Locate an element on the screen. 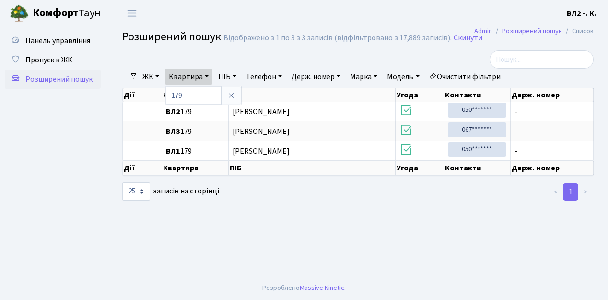  img: logo.png is located at coordinates (19, 13).